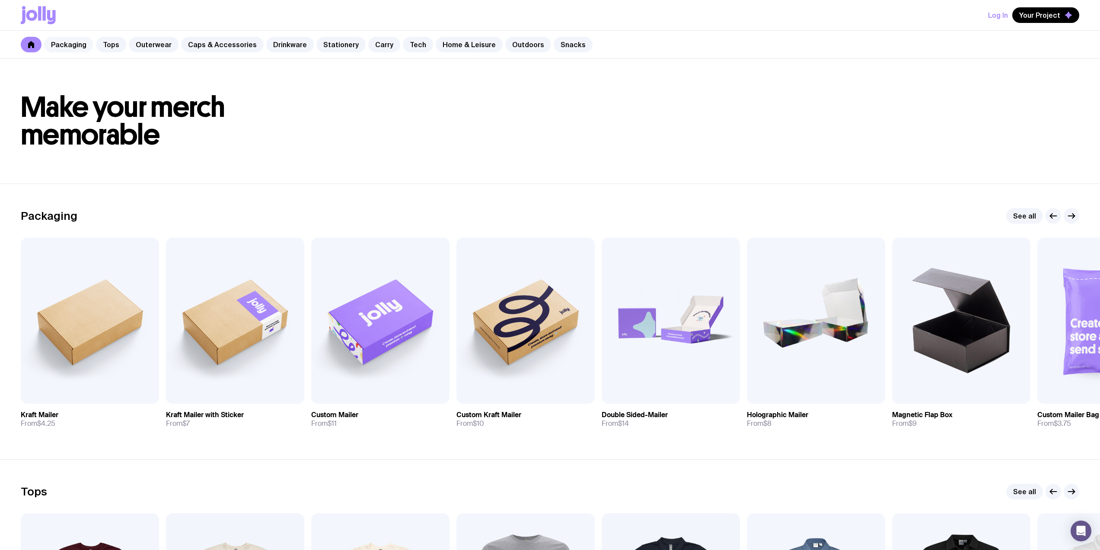 This screenshot has width=1100, height=550. What do you see at coordinates (222, 45) in the screenshot?
I see `a: Caps & Accessories` at bounding box center [222, 45].